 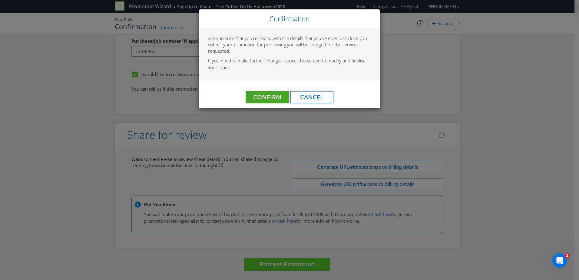 What do you see at coordinates (288, 41) in the screenshot?
I see `span: Are you sure that you're happy with the details that you've given us? Once you submit your promot...` at bounding box center [288, 41].